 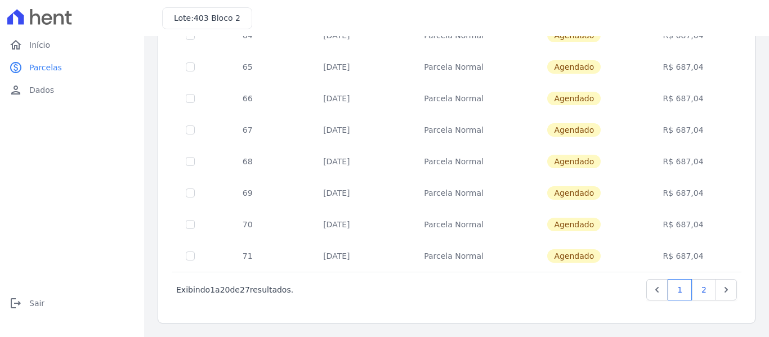 I want to click on td: 66, so click(x=247, y=98).